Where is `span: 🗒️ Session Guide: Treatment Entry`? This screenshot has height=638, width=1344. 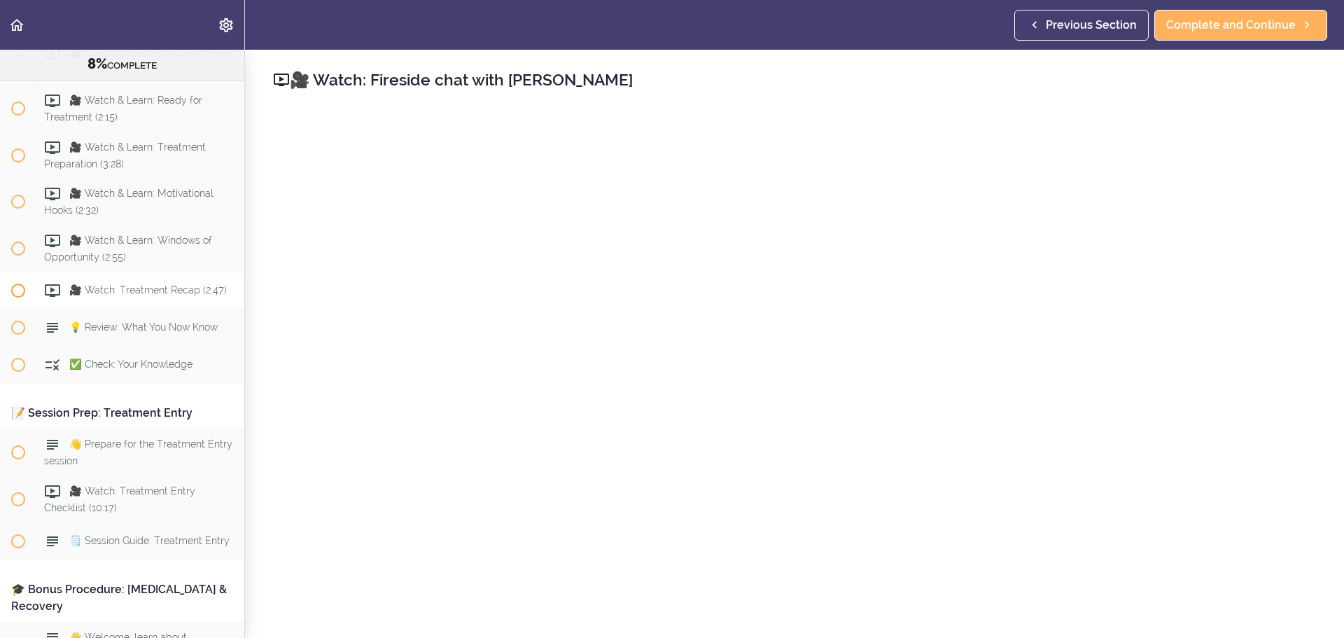 span: 🗒️ Session Guide: Treatment Entry is located at coordinates (149, 541).